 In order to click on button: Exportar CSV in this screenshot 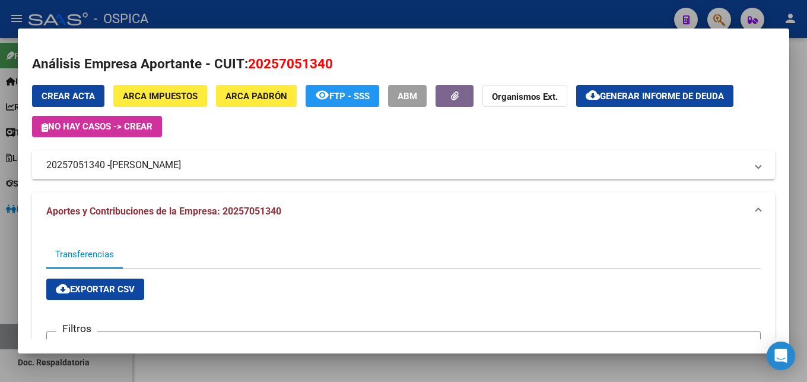, I will do `click(95, 289)`.